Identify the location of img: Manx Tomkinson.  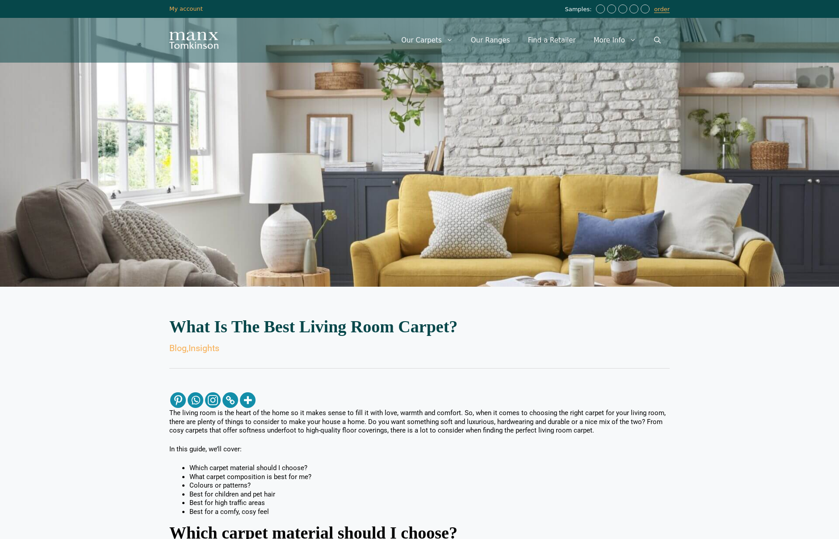
(194, 40).